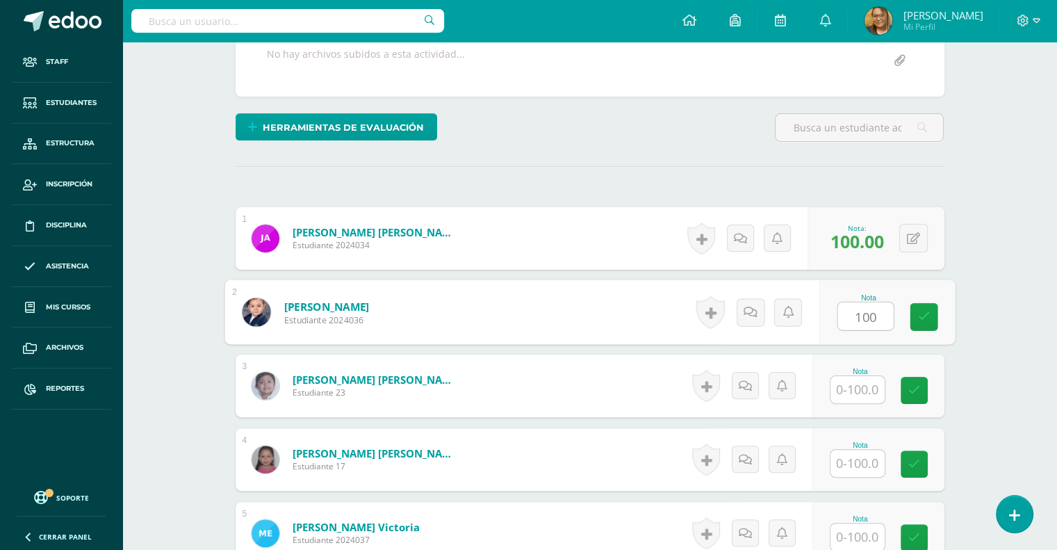  I want to click on a: Asistencia, so click(61, 266).